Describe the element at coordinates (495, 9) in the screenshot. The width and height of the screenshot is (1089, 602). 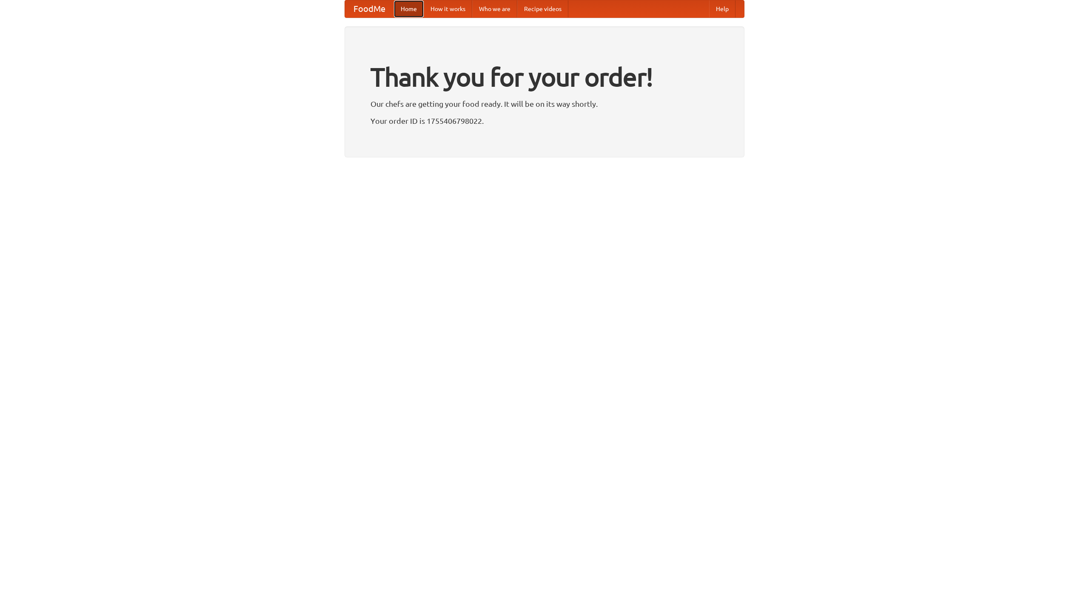
I see `a: Who we are` at that location.